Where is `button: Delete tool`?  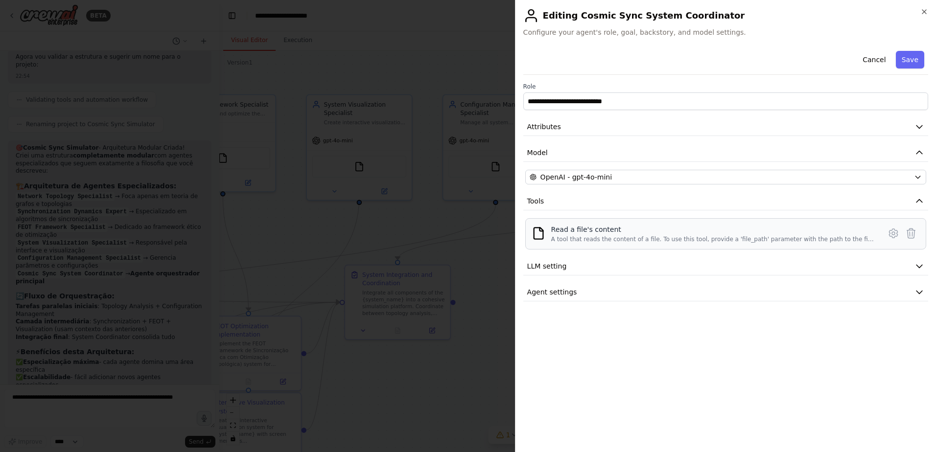
button: Delete tool is located at coordinates (911, 234).